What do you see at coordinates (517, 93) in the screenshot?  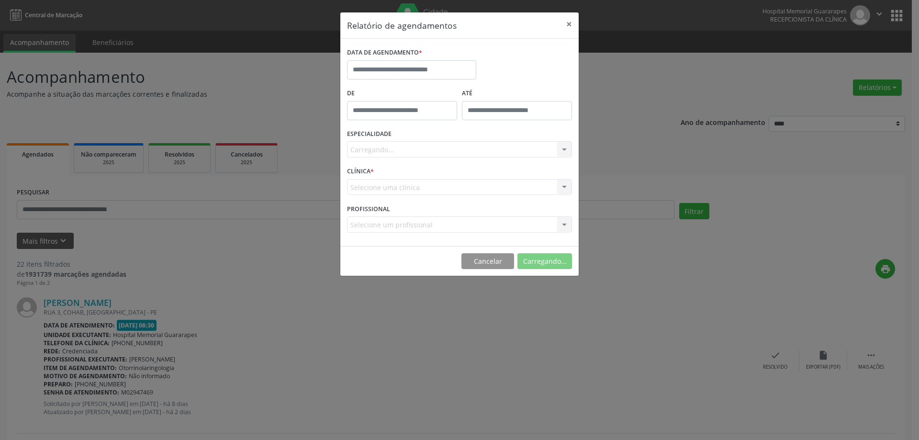 I see `label: ATÉ` at bounding box center [517, 93].